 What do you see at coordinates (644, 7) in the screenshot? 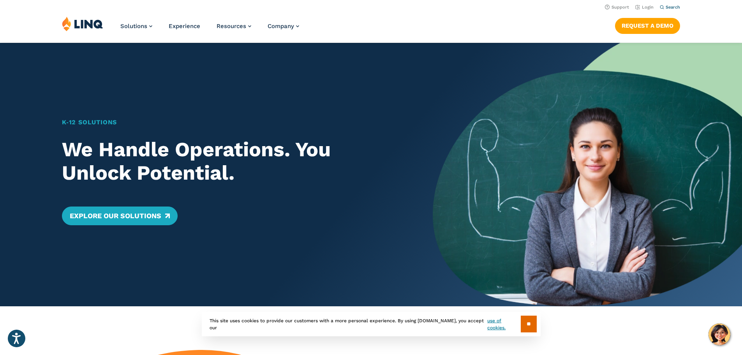
I see `a: Login` at bounding box center [644, 7].